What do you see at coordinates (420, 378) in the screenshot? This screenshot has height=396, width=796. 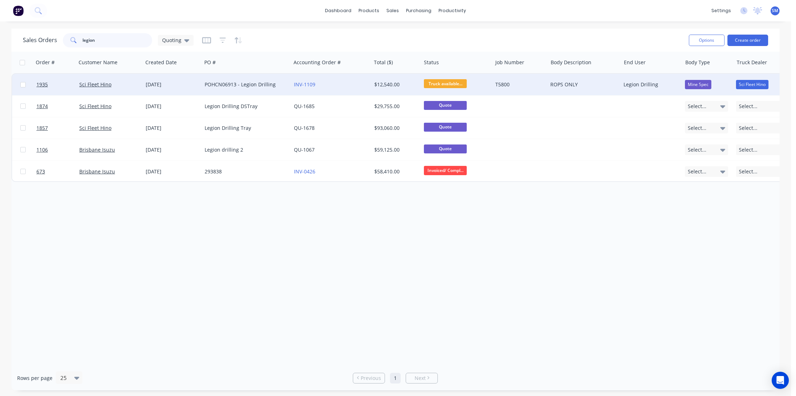 I see `span: Next` at bounding box center [420, 378].